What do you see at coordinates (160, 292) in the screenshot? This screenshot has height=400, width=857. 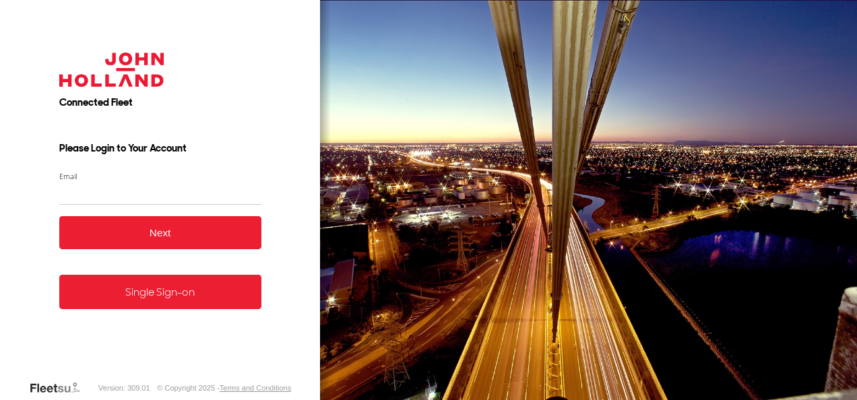 I see `a: Single Sign-on` at bounding box center [160, 292].